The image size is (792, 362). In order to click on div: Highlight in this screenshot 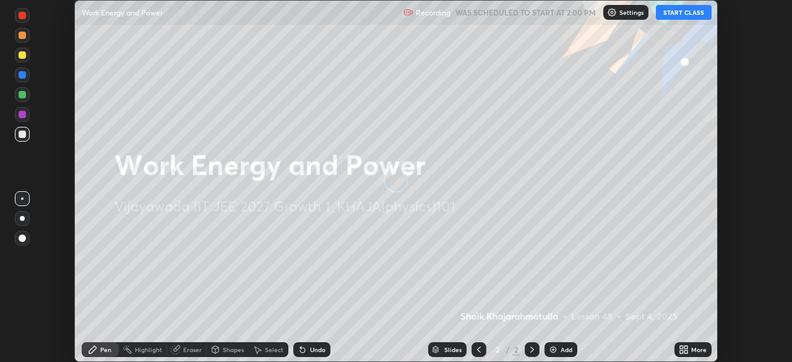, I will do `click(149, 350)`.